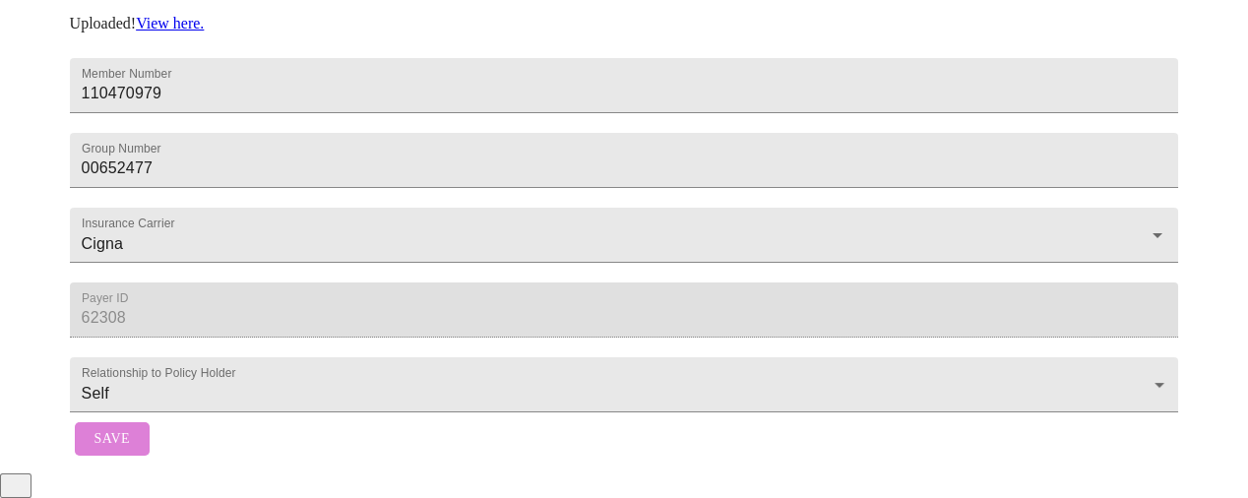 This screenshot has width=1248, height=498. I want to click on a: View here., so click(169, 23).